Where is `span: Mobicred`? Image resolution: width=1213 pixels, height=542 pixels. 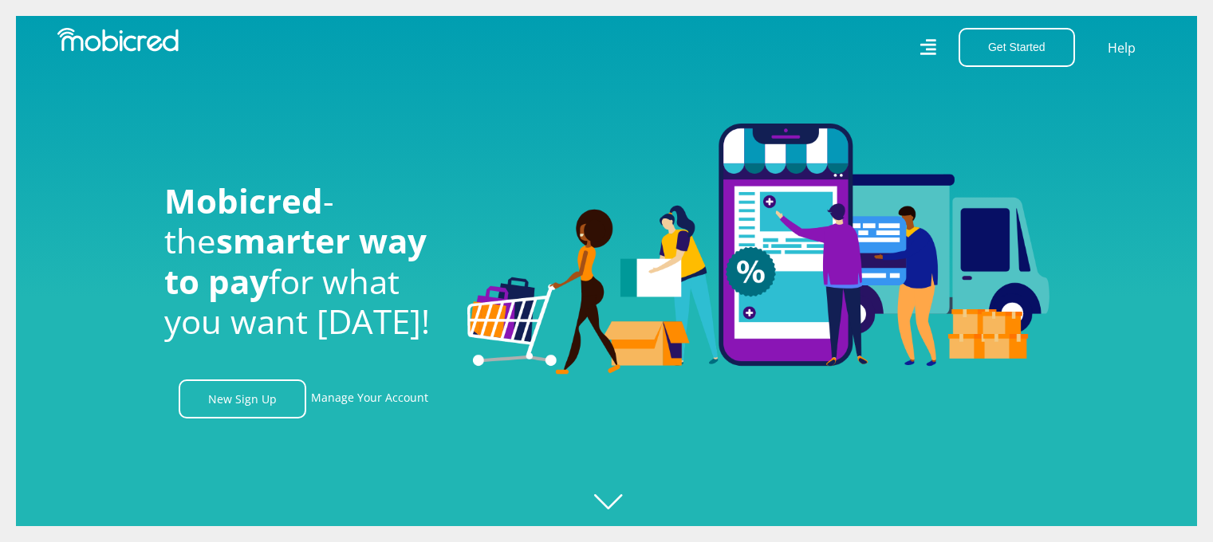 span: Mobicred is located at coordinates (243, 200).